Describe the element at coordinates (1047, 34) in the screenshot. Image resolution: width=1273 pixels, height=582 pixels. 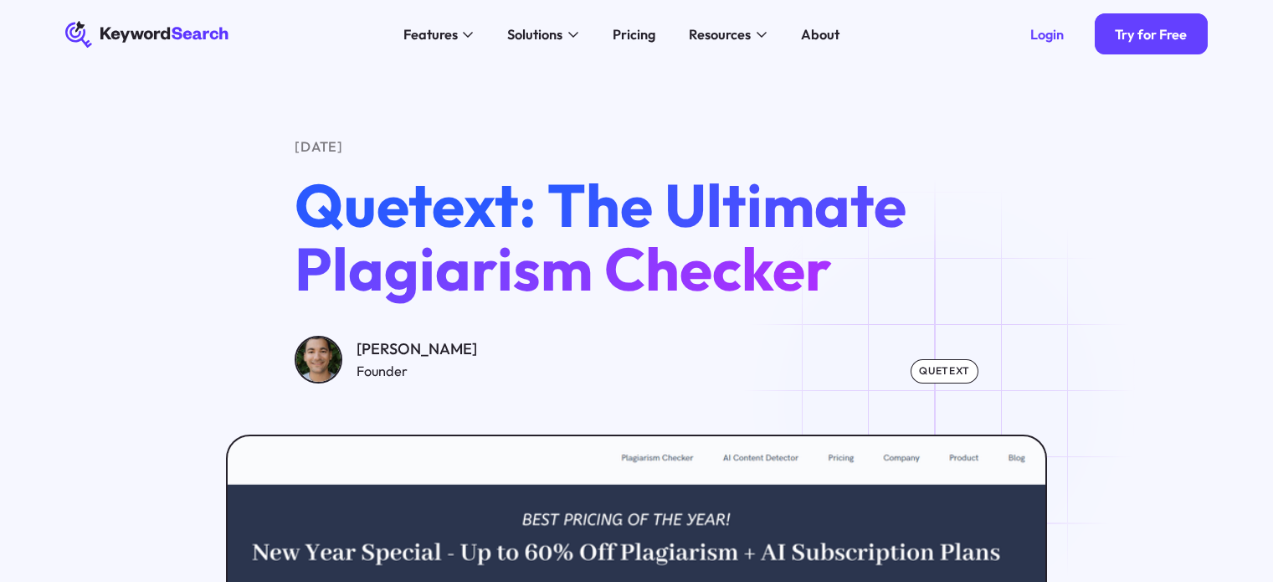
I see `div: Login` at that location.